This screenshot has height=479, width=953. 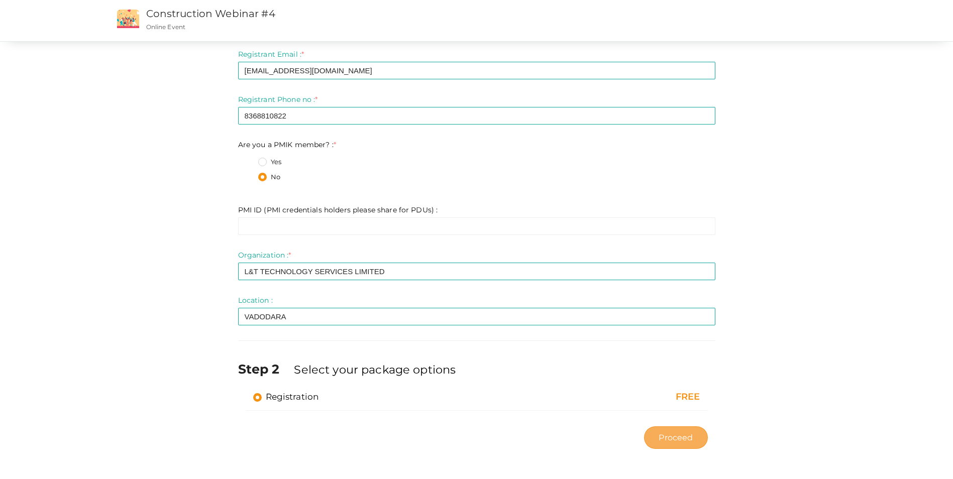 I want to click on label: Registration, so click(x=286, y=397).